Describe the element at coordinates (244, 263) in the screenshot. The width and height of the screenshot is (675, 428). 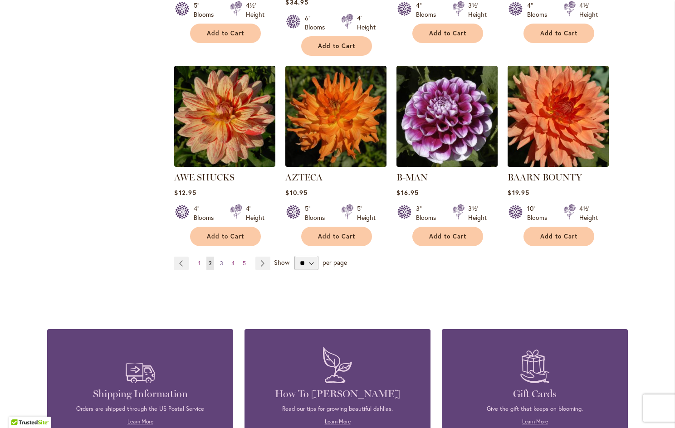
I see `a: 5` at that location.